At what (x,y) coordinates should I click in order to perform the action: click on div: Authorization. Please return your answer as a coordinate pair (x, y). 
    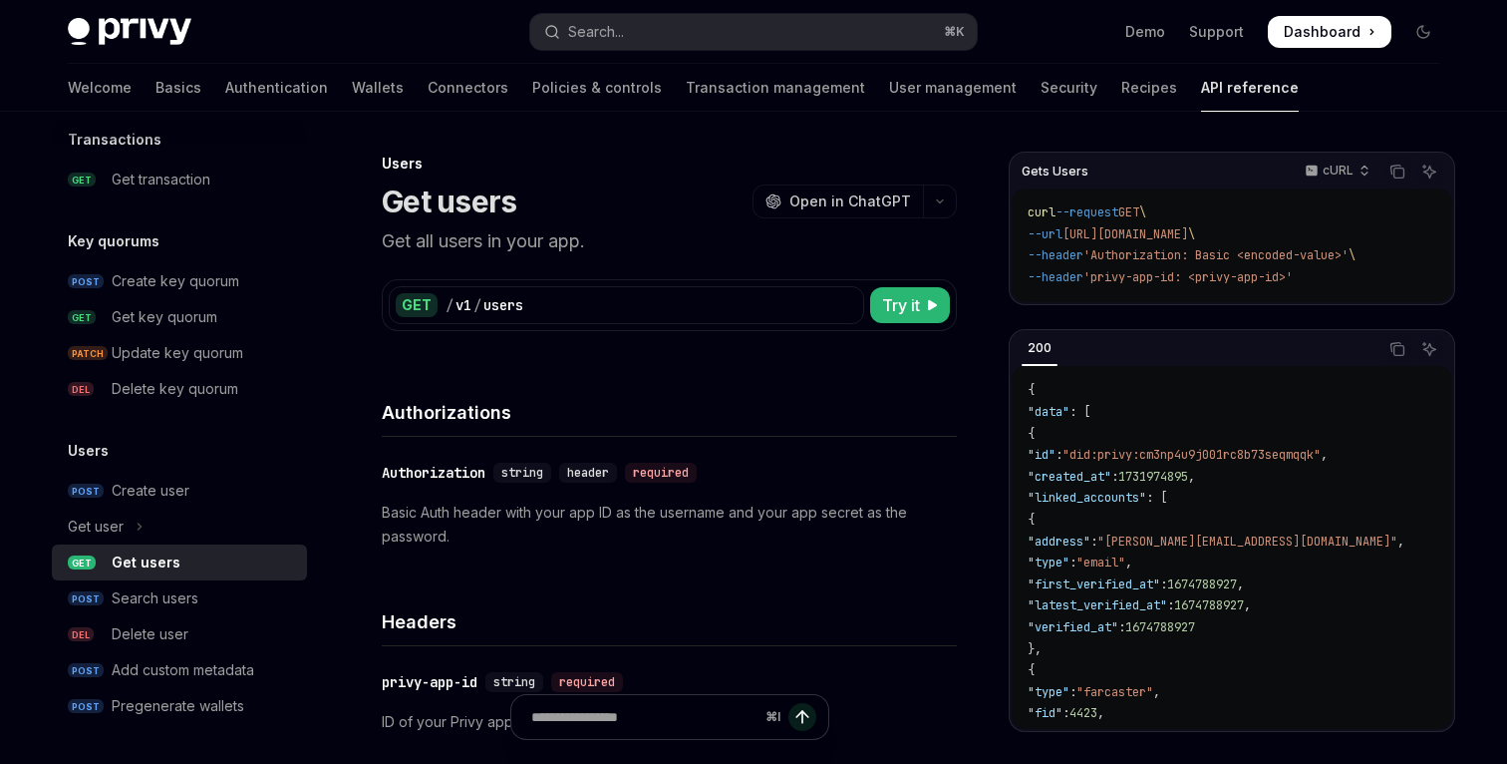
    Looking at the image, I should click on (434, 473).